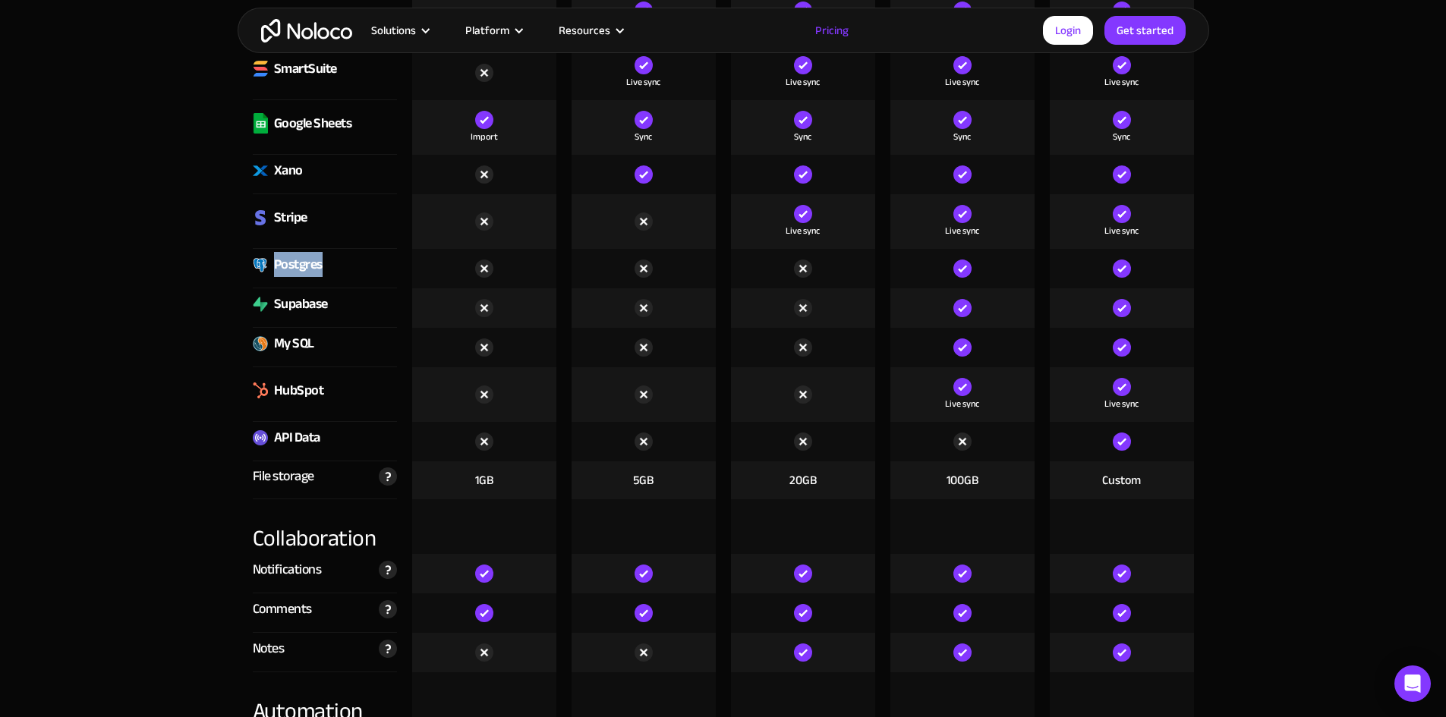  I want to click on div: Custom, so click(1121, 480).